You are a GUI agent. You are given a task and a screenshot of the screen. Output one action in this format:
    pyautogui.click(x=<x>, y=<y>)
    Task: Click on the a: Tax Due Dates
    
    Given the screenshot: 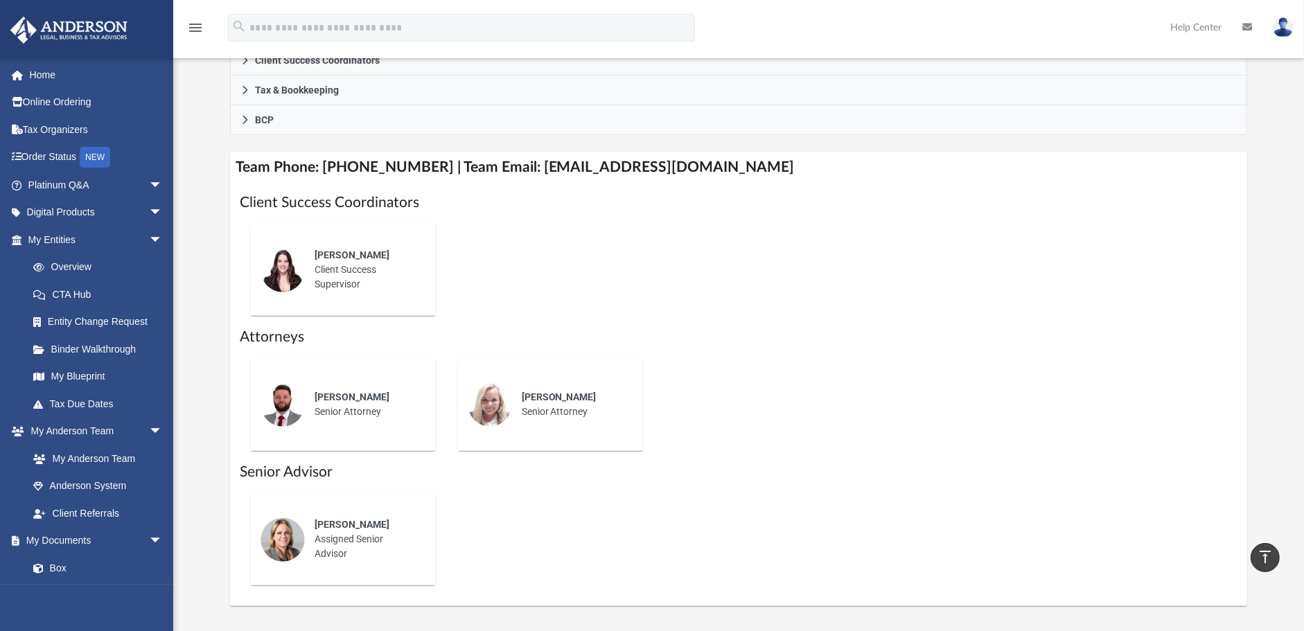 What is the action you would take?
    pyautogui.click(x=101, y=404)
    